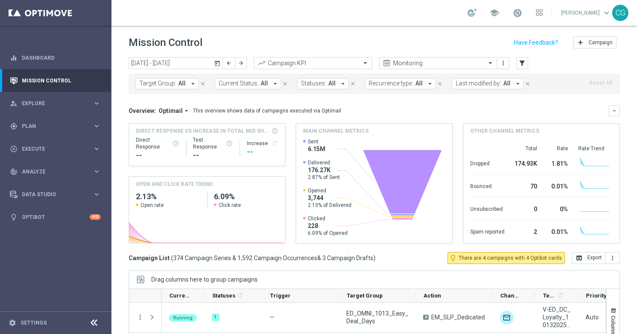 This screenshot has width=637, height=334. Describe the element at coordinates (202, 131) in the screenshot. I see `span: Direct Response VS Increase In Total Mid Shipment Dotcom Transaction Amount` at that location.